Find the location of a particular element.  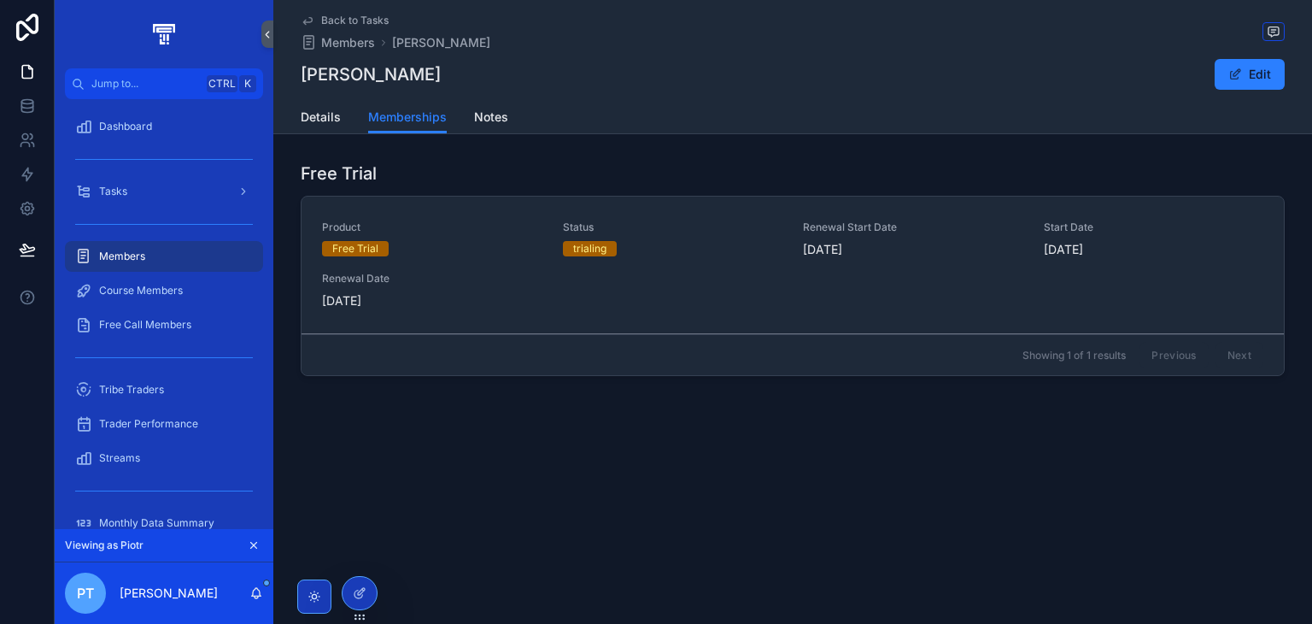

span: Status is located at coordinates (673, 227).